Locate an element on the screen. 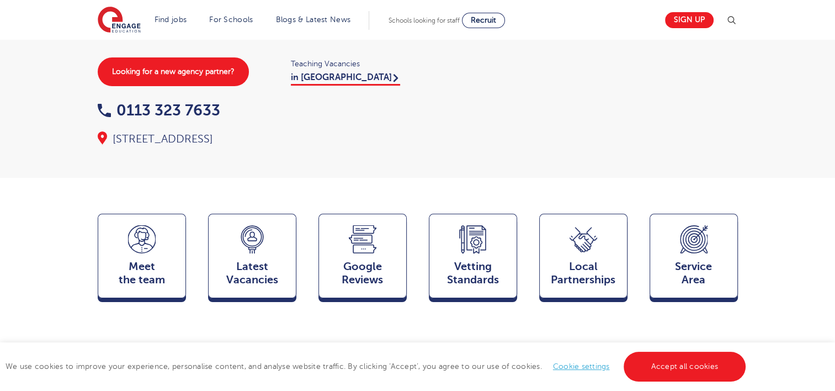 The image size is (835, 391). a: Recruit is located at coordinates (484, 20).